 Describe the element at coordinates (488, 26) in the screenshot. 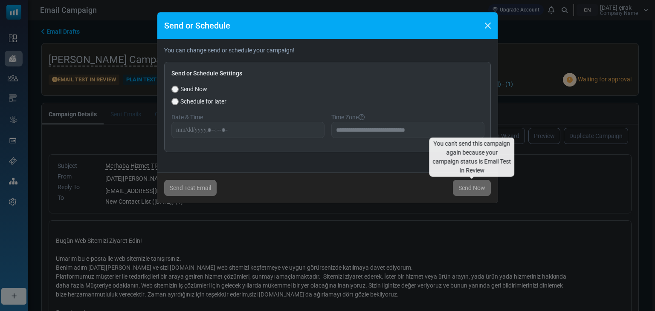

I see `button: Close` at that location.